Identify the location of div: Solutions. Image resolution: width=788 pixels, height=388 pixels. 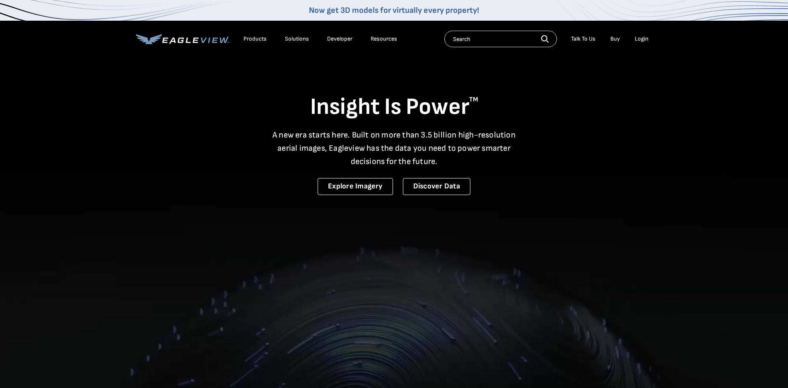
(297, 39).